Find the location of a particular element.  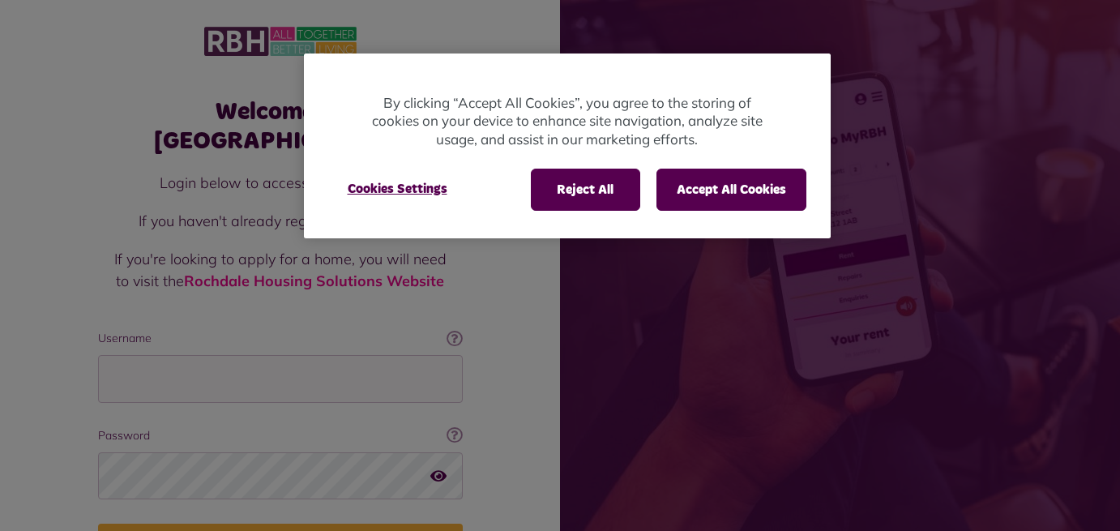

button: Cookies Settings is located at coordinates (397, 189).